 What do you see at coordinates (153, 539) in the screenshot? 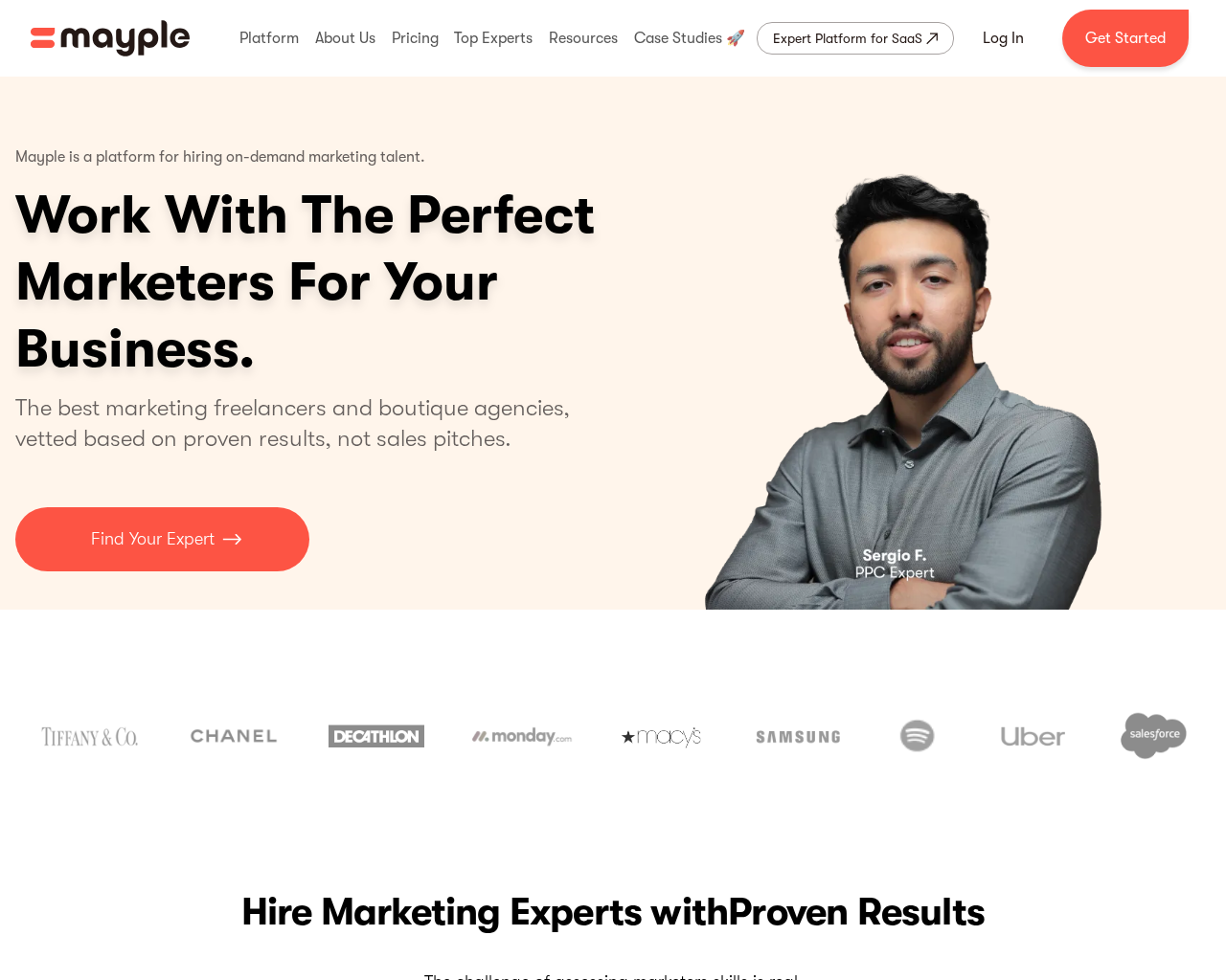
I see `p: Find Your Expert` at bounding box center [153, 539].